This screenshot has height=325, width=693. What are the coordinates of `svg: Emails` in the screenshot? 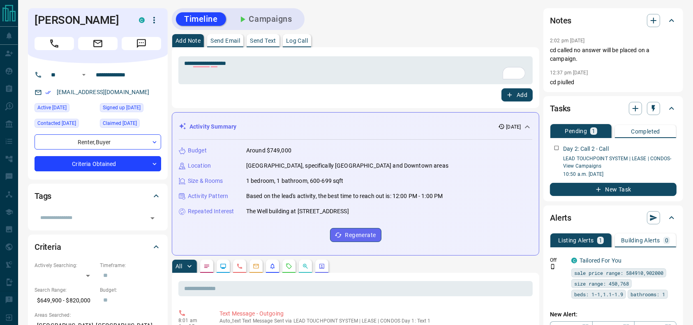 It's located at (256, 266).